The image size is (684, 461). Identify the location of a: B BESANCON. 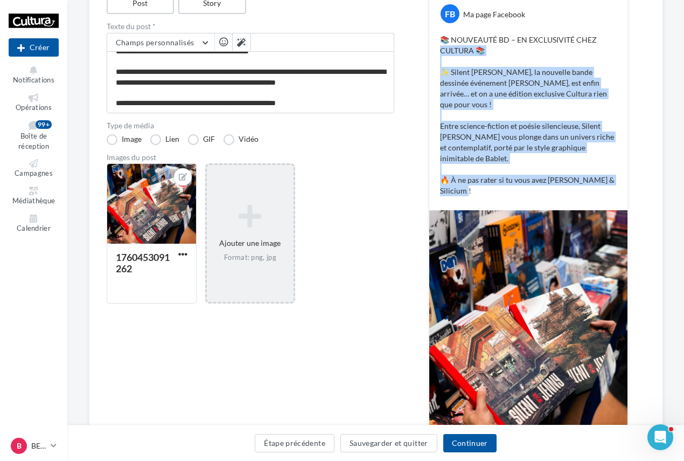
(33, 446).